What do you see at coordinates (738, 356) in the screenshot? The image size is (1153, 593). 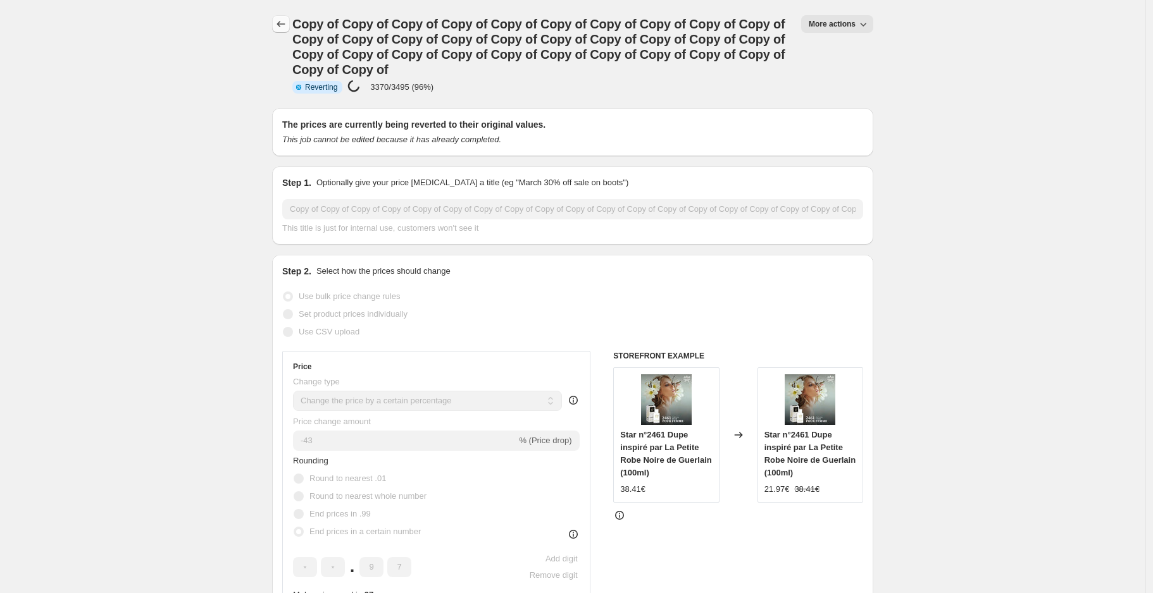 I see `h6: STOREFRONT EXAMPLE` at bounding box center [738, 356].